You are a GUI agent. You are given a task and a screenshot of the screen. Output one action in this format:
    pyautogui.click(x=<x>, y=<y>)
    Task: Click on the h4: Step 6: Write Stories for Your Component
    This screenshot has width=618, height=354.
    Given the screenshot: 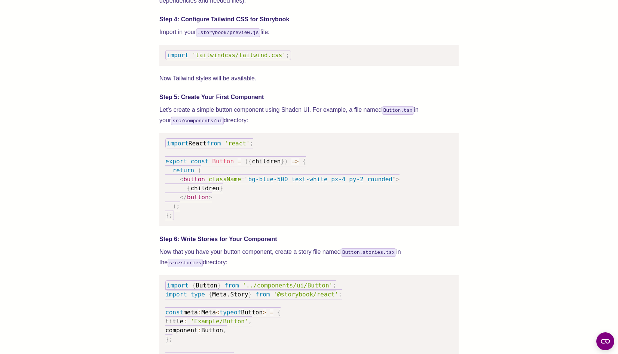 What is the action you would take?
    pyautogui.click(x=309, y=240)
    